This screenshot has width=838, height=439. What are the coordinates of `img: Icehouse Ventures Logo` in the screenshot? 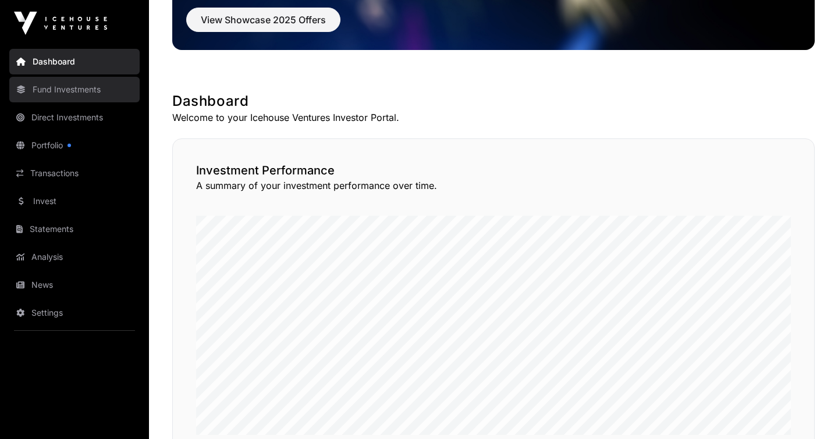 It's located at (61, 23).